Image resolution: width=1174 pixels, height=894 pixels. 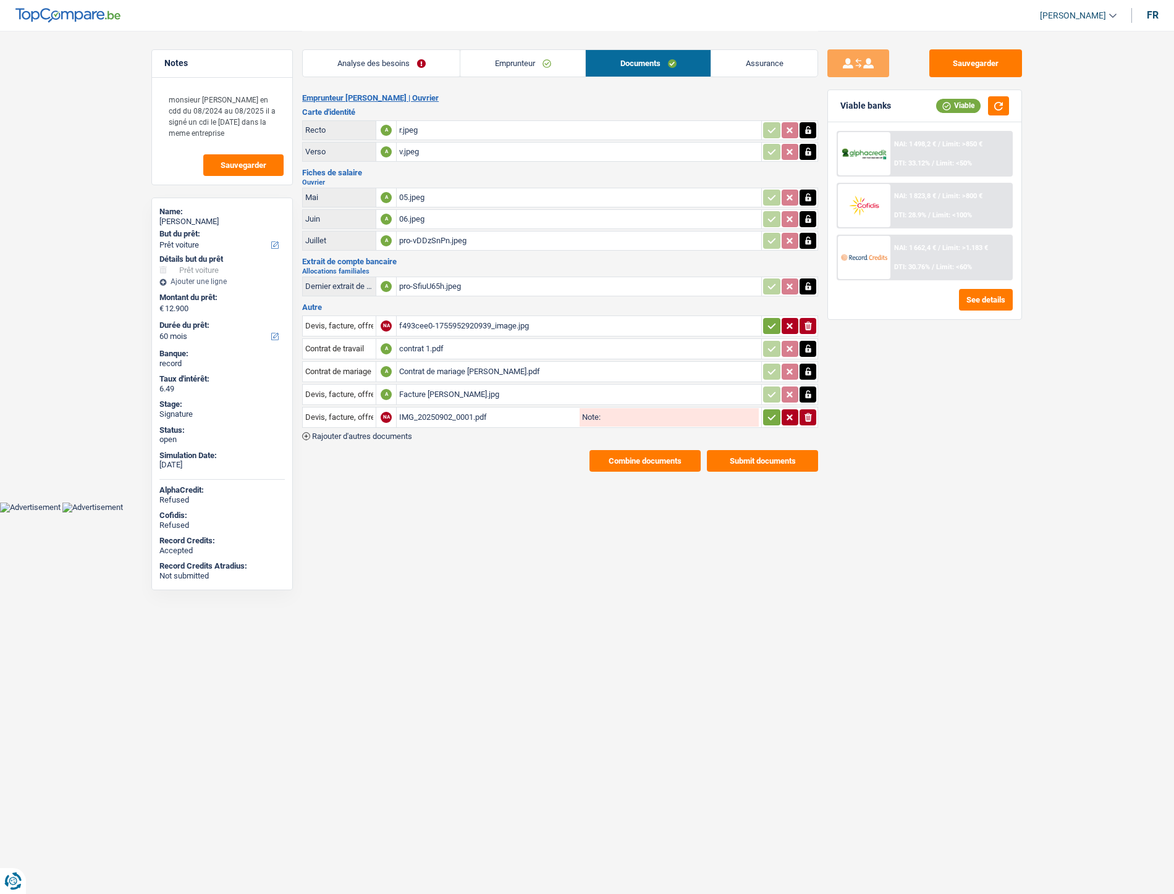 I want to click on img: AlphaCredit, so click(x=864, y=154).